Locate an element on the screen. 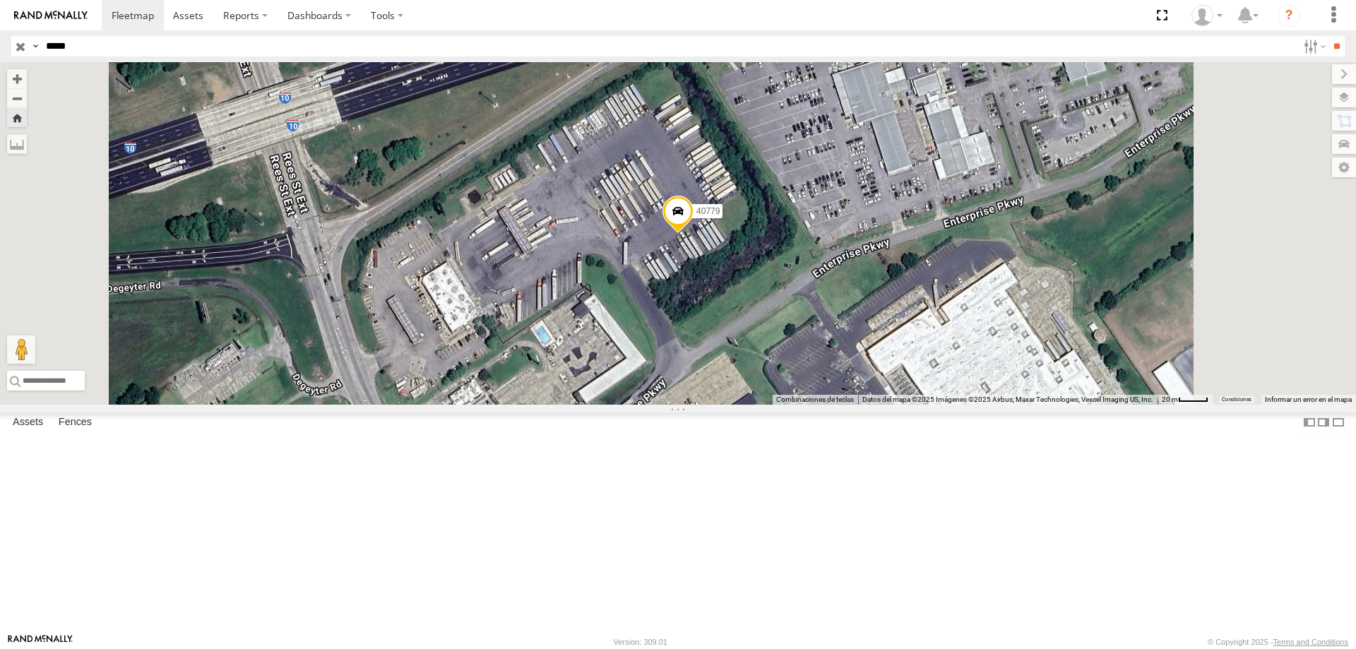 The width and height of the screenshot is (1356, 649). div: Version: 309.01 is located at coordinates (641, 642).